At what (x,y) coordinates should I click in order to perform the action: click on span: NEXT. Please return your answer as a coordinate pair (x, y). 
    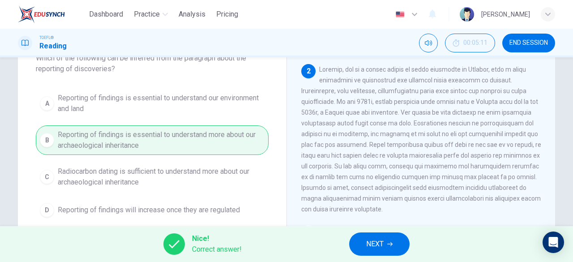
    Looking at the image, I should click on (375, 244).